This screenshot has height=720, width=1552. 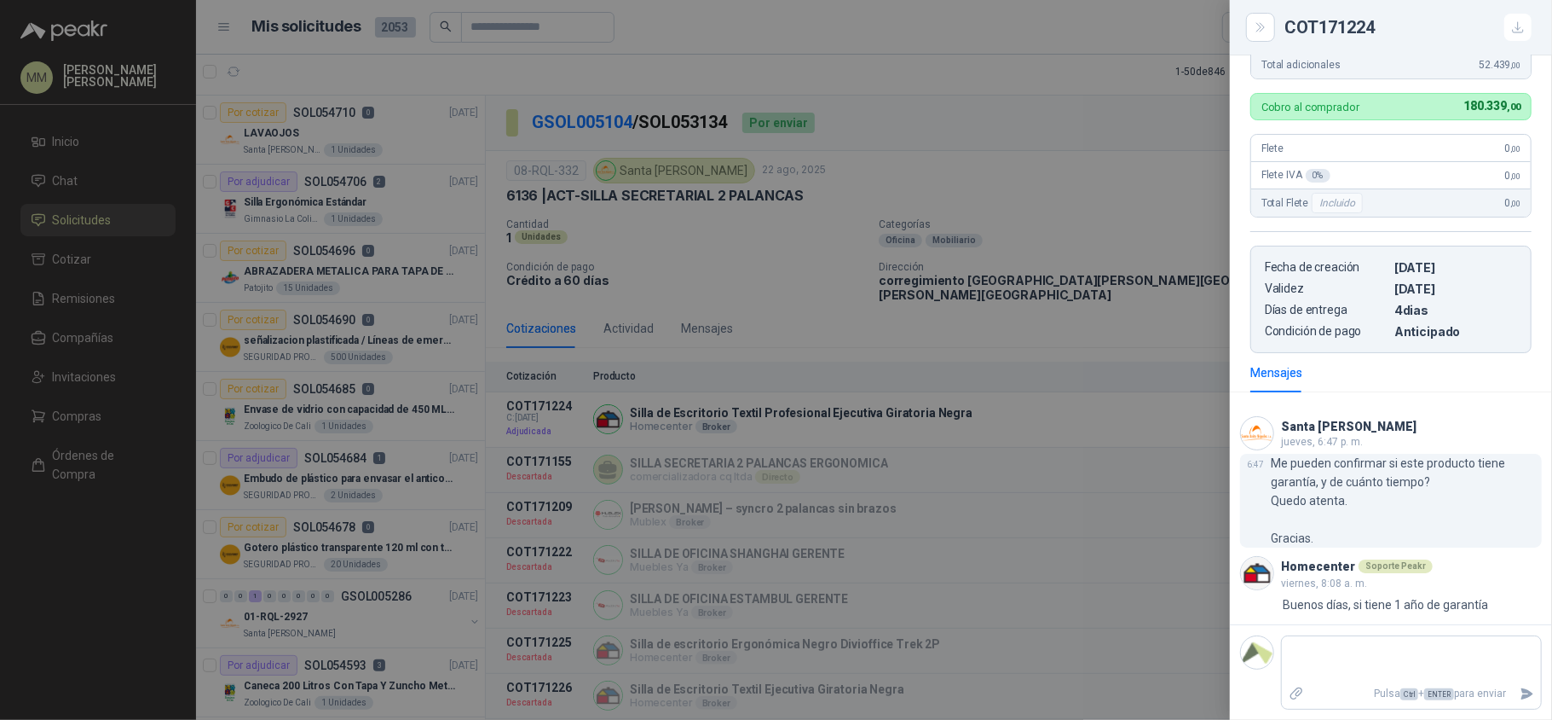 I want to click on span: Flete IVA, so click(x=1296, y=176).